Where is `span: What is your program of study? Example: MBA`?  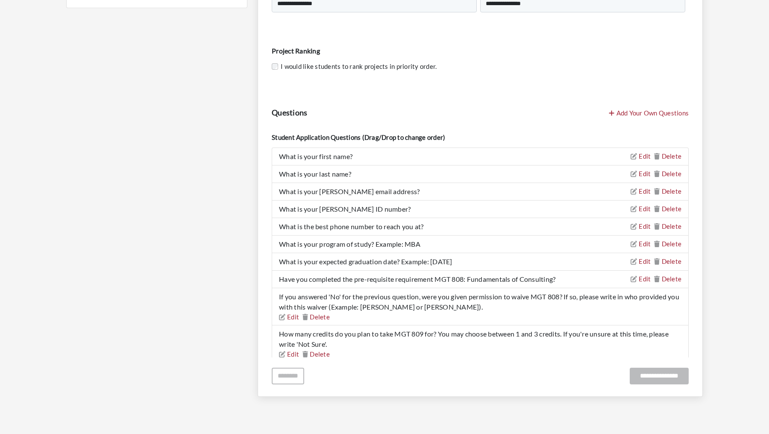 span: What is your program of study? Example: MBA is located at coordinates (349, 243).